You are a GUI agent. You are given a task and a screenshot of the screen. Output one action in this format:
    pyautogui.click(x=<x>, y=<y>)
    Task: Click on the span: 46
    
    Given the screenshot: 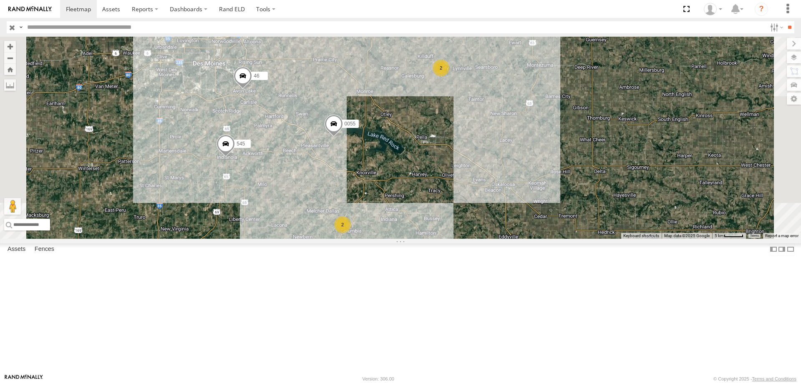 What is the action you would take?
    pyautogui.click(x=256, y=76)
    